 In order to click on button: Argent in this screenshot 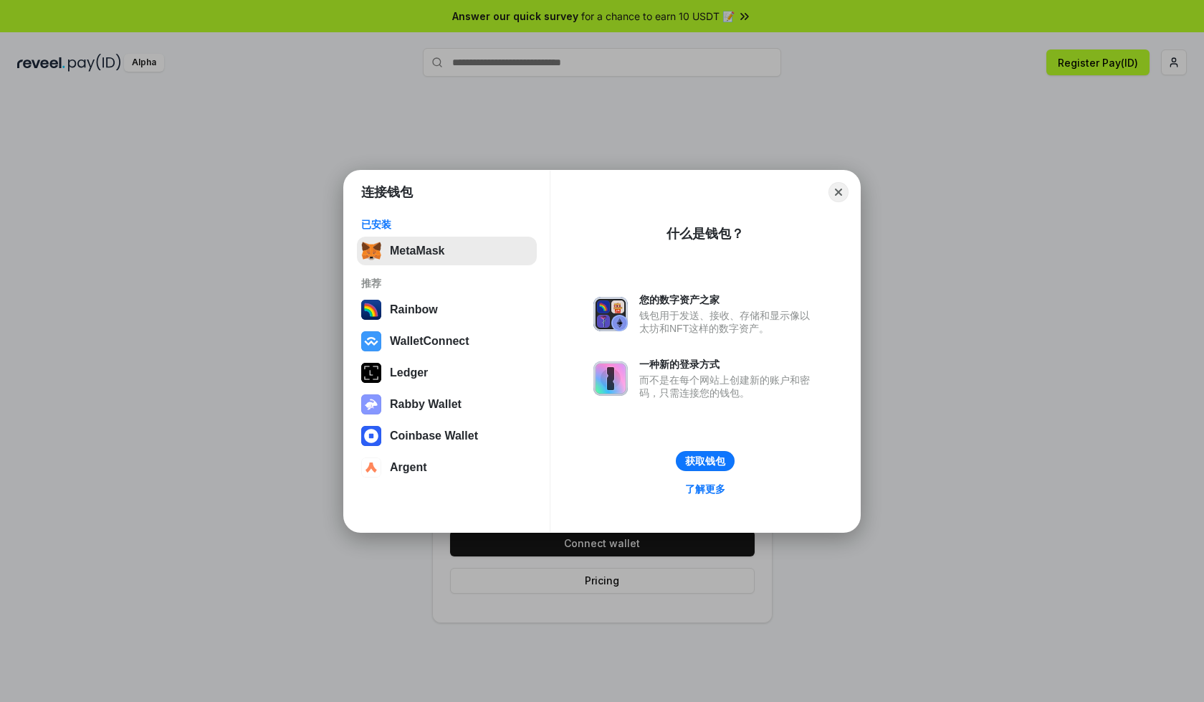, I will do `click(447, 467)`.